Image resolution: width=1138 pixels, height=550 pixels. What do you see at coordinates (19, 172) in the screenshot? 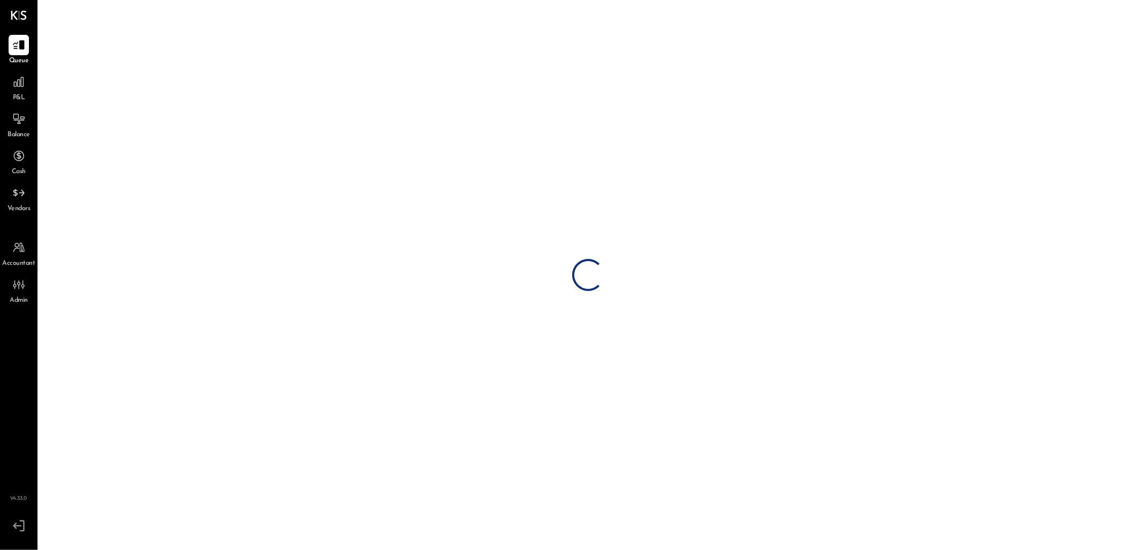
I see `span: Cash` at bounding box center [19, 172].